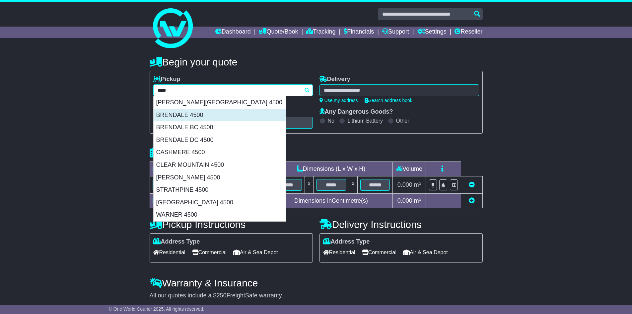 This screenshot has height=314, width=632. Describe the element at coordinates (389, 100) in the screenshot. I see `a: Search address book` at that location.